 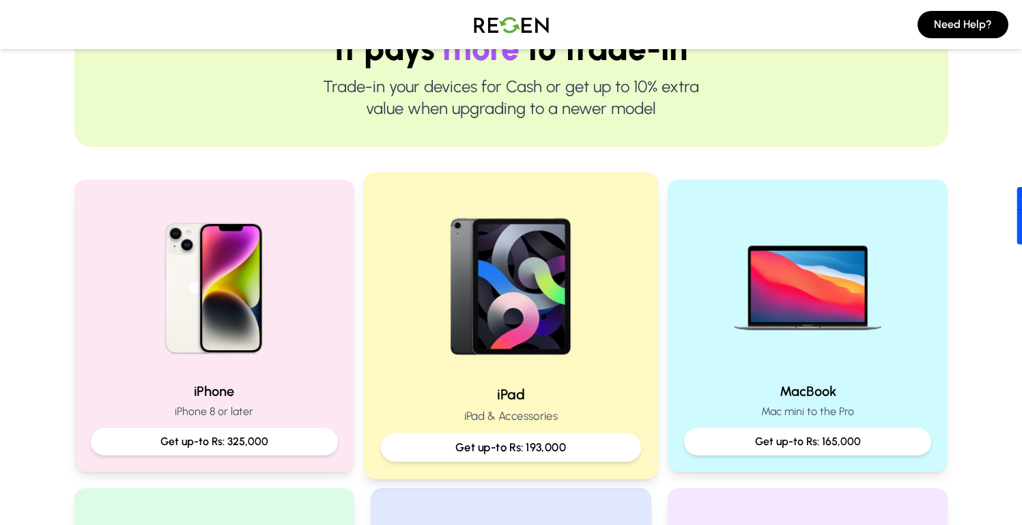 What do you see at coordinates (807, 442) in the screenshot?
I see `p: Get up-to Rs: 165,000` at bounding box center [807, 442].